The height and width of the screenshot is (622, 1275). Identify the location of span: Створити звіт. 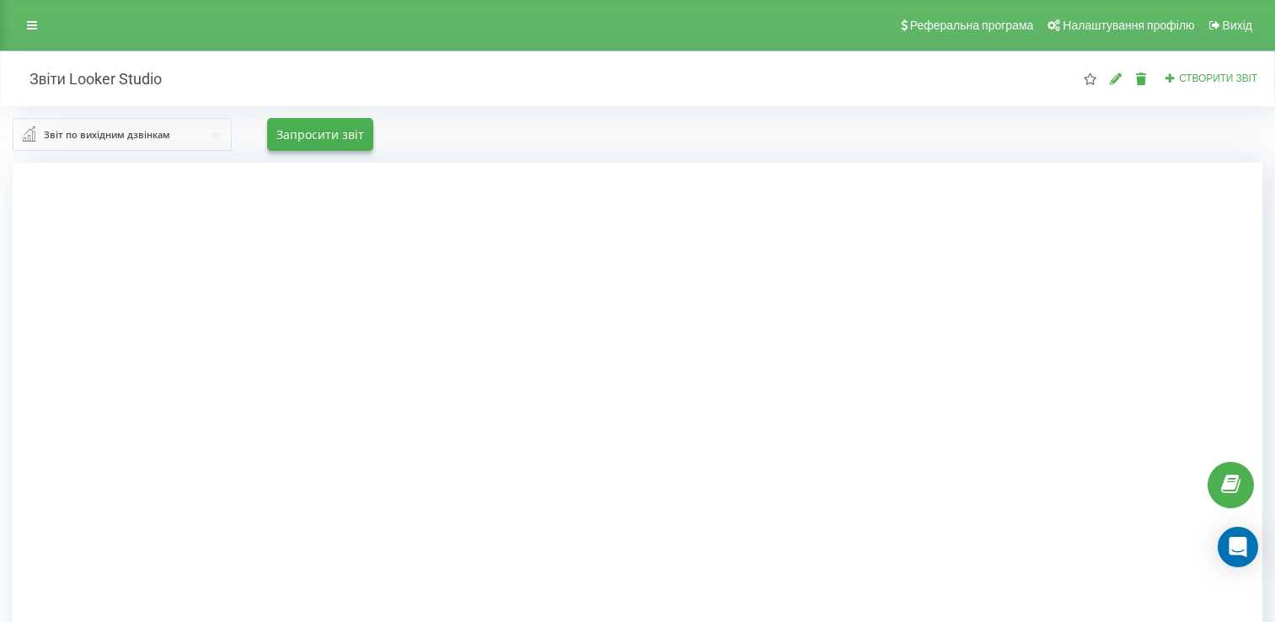
(1218, 78).